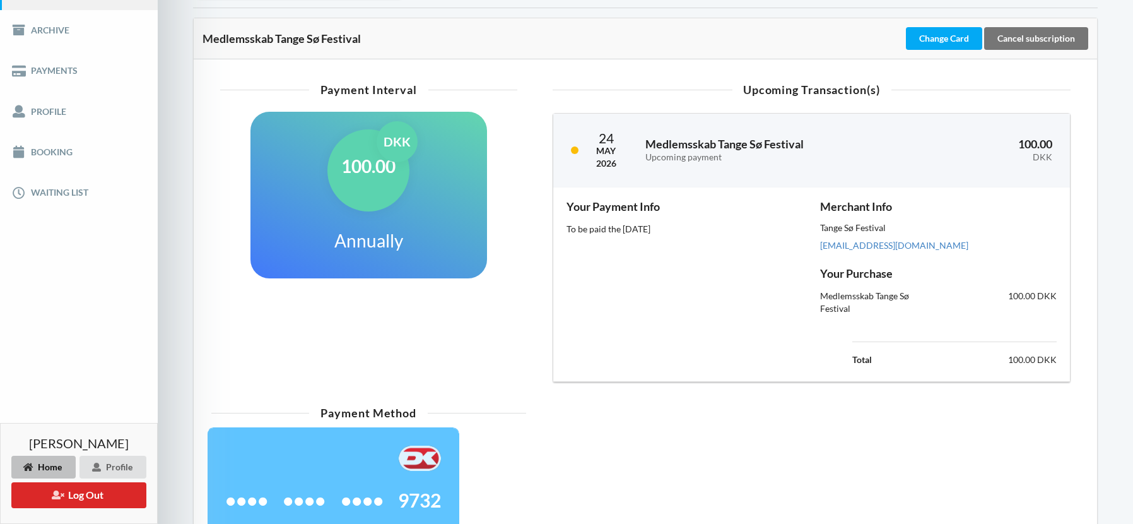 The height and width of the screenshot is (524, 1133). I want to click on div: Payment Interval, so click(368, 90).